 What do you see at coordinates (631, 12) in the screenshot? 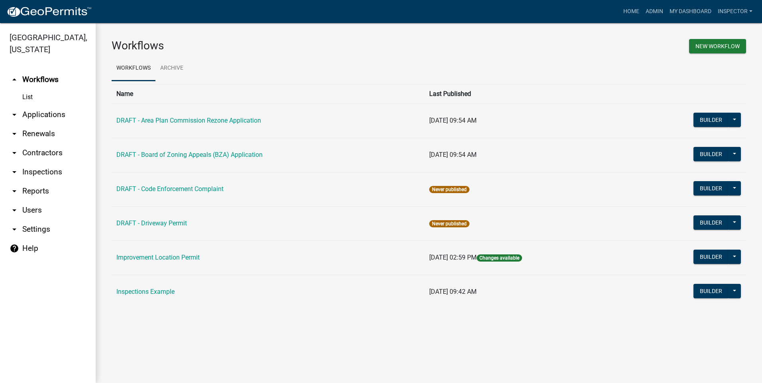
I see `a: Home` at bounding box center [631, 12].